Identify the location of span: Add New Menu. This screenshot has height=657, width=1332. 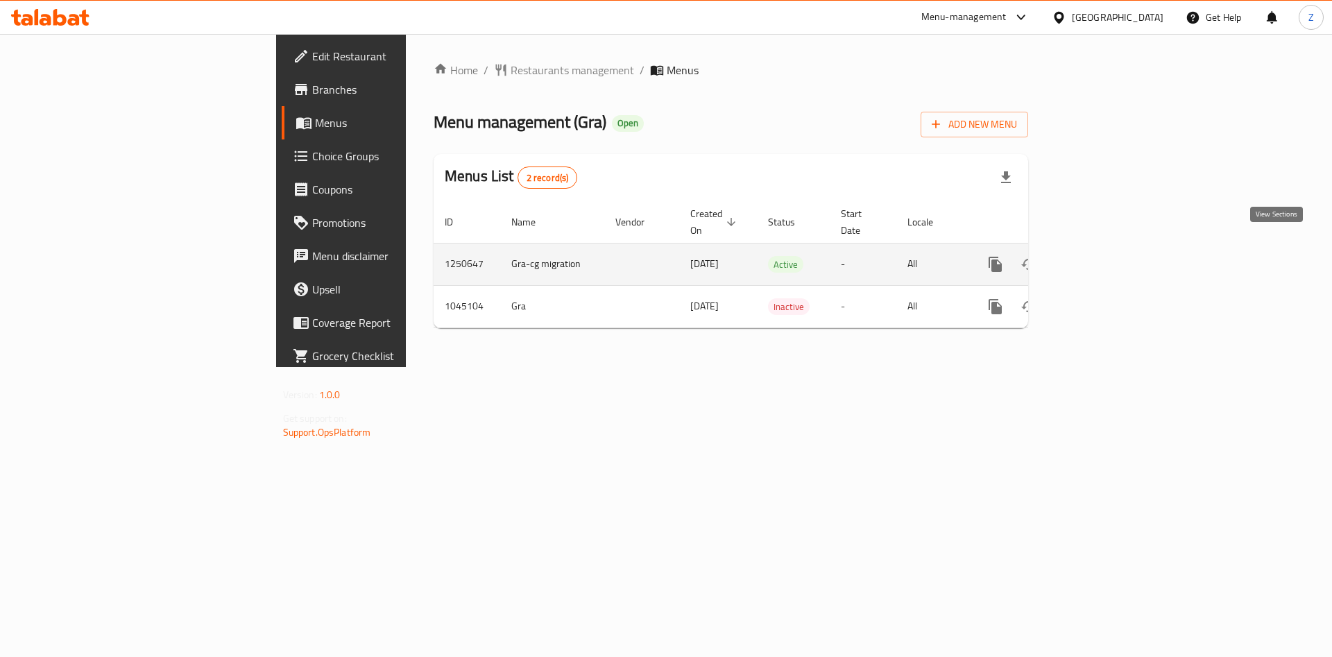
(974, 124).